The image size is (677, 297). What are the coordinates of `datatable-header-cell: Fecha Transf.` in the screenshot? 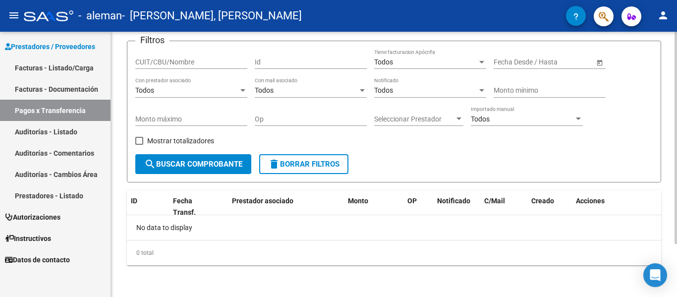 It's located at (191, 207).